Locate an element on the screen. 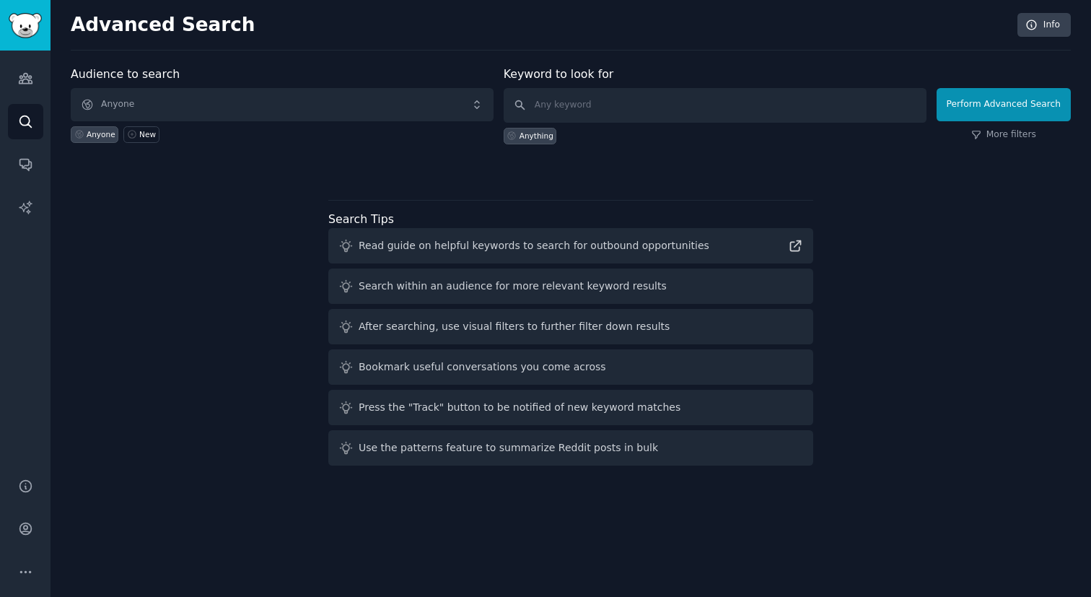 Image resolution: width=1091 pixels, height=597 pixels. a: New is located at coordinates (141, 134).